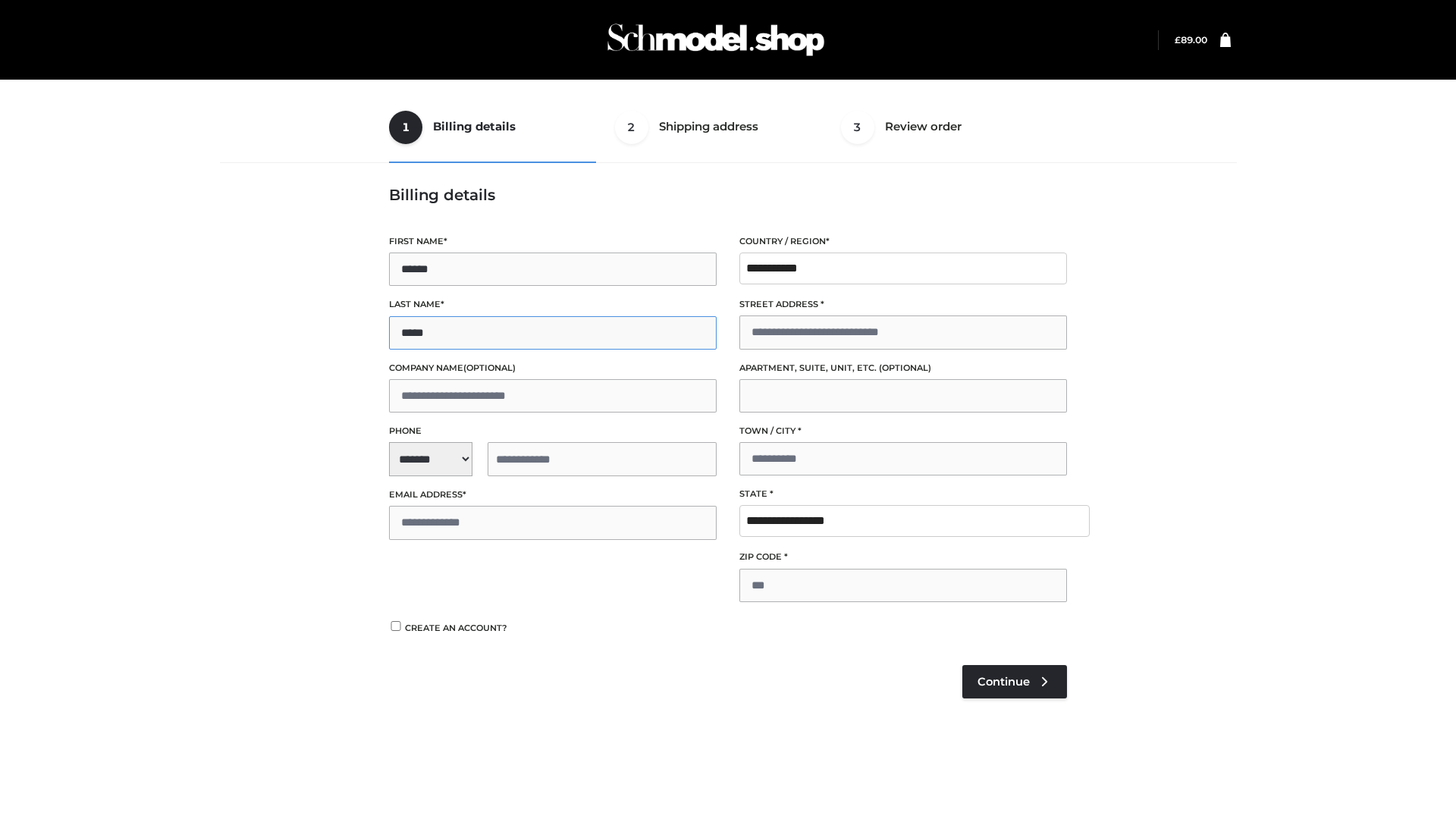 The height and width of the screenshot is (819, 1456). I want to click on a: Schmodel Admin 964, so click(716, 39).